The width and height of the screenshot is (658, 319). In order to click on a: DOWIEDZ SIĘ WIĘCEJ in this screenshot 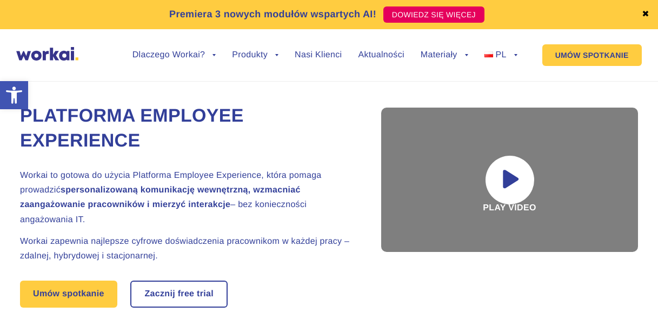, I will do `click(434, 15)`.